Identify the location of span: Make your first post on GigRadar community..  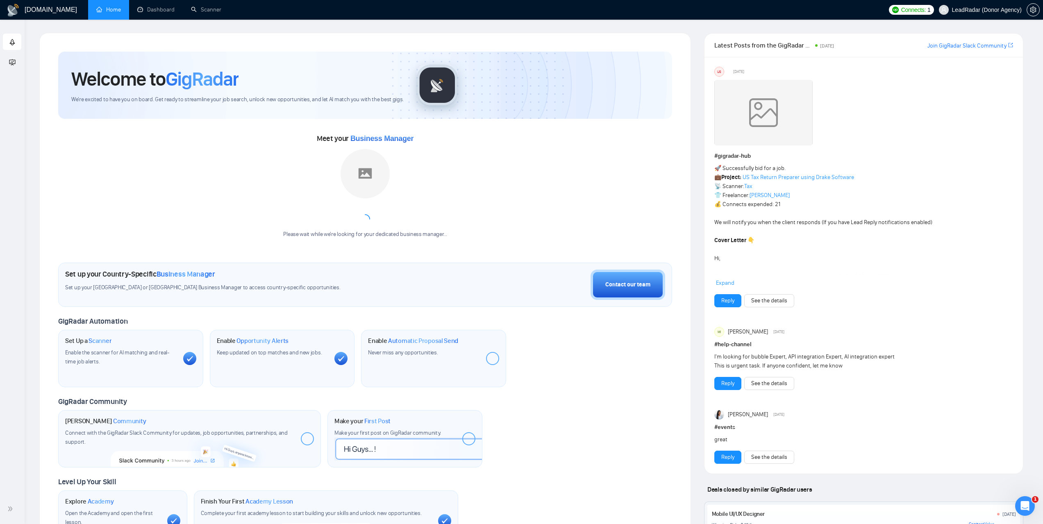
(388, 433).